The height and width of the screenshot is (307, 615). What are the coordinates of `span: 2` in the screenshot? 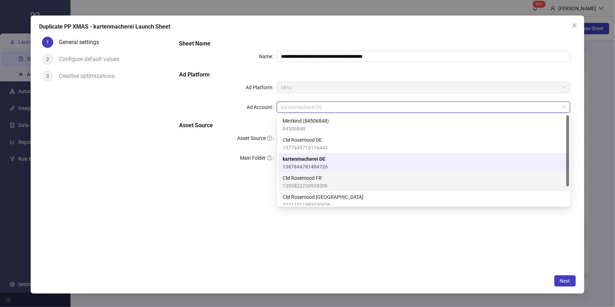 It's located at (48, 59).